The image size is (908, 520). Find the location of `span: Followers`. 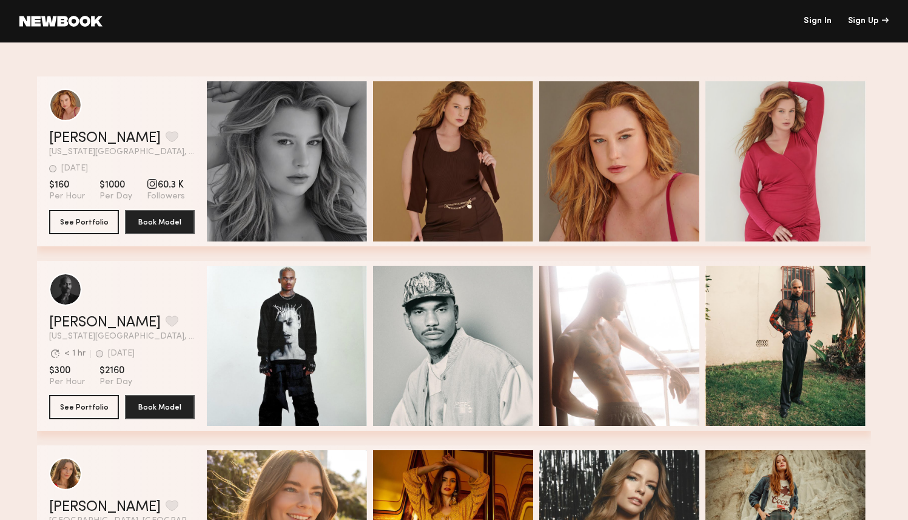

span: Followers is located at coordinates (166, 196).